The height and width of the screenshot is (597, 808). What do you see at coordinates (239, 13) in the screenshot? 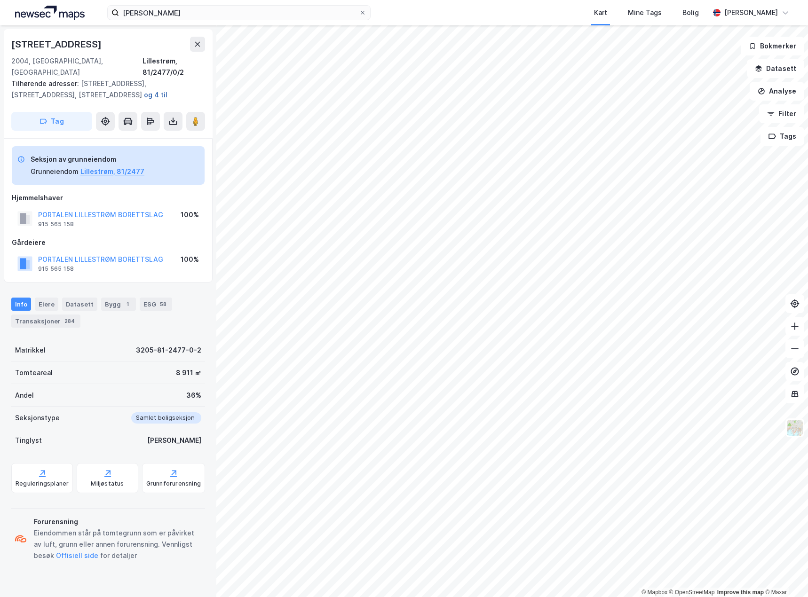
I see `input: Søk på adresse, matrikkel, gårdeiere, leietakere eller personer` at bounding box center [239, 13].